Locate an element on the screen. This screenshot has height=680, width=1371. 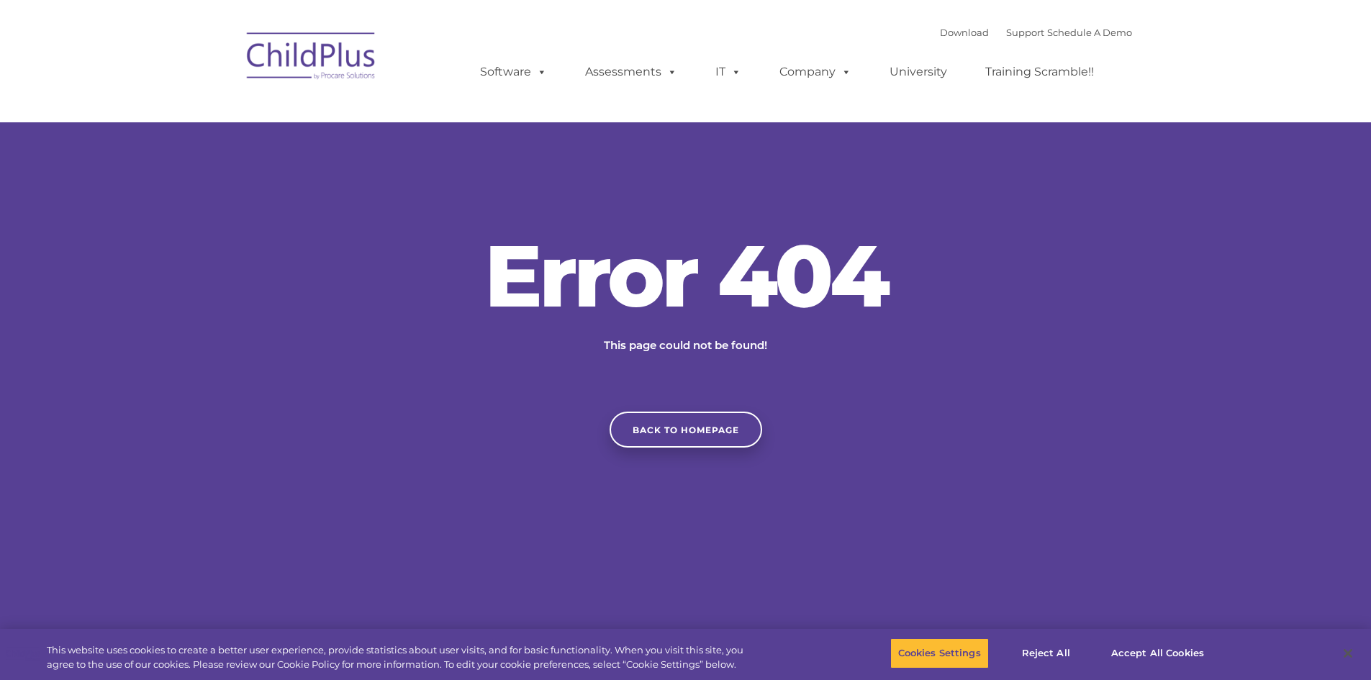
p: This page could not be found! is located at coordinates (686, 345).